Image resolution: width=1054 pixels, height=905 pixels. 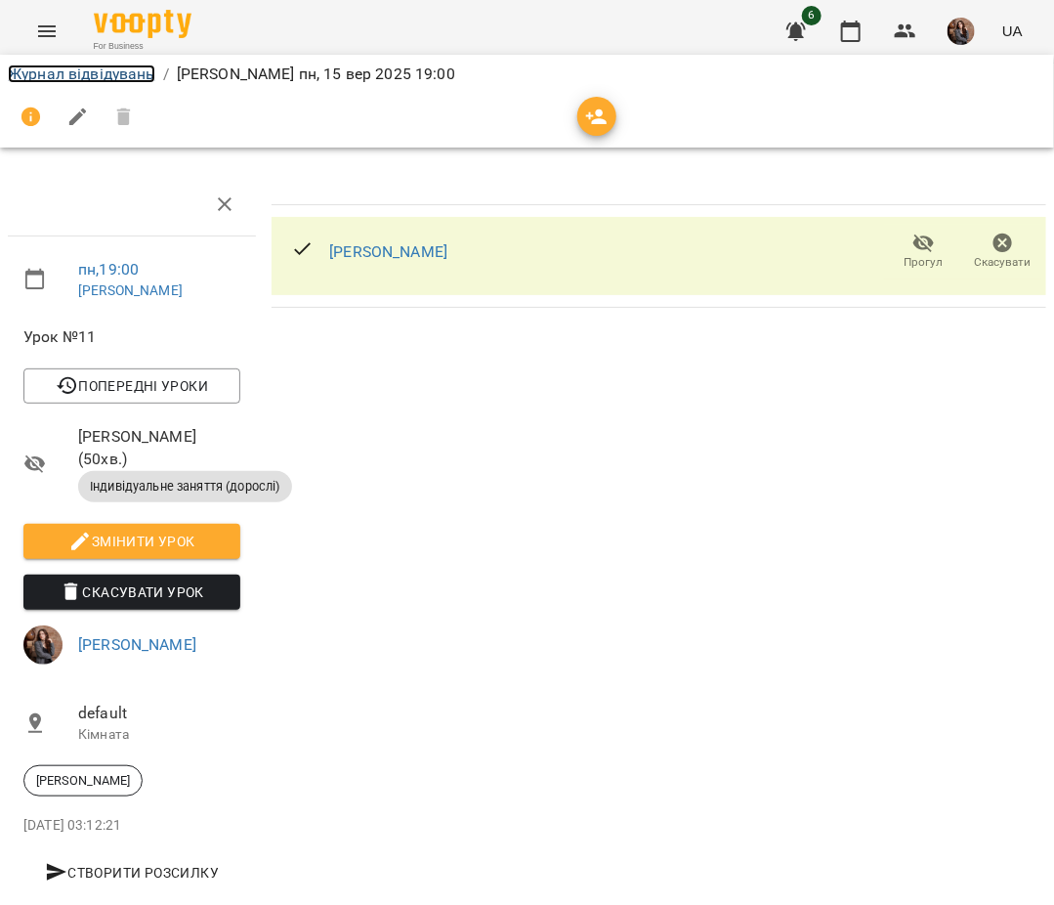 I want to click on button: Скасувати Урок, so click(x=132, y=592).